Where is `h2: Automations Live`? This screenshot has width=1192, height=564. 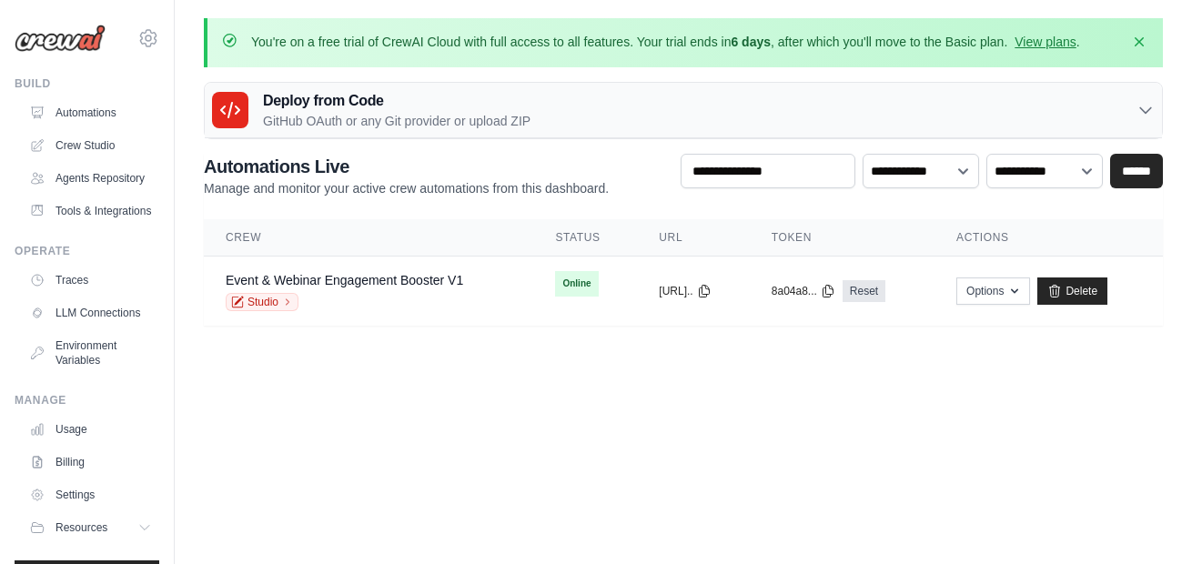 h2: Automations Live is located at coordinates (406, 166).